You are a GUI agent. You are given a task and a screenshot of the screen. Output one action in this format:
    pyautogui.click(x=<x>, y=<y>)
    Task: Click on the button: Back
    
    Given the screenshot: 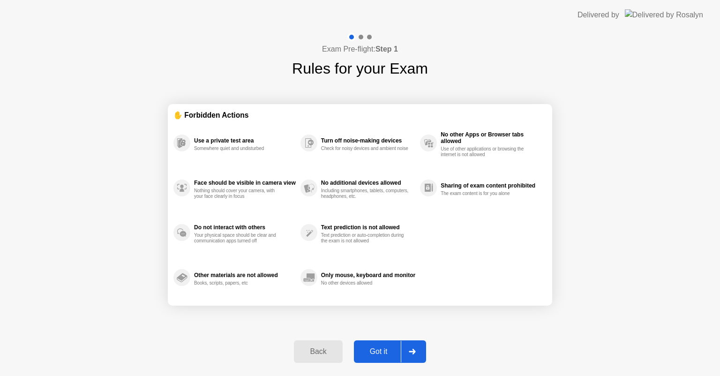 What is the action you would take?
    pyautogui.click(x=318, y=351)
    